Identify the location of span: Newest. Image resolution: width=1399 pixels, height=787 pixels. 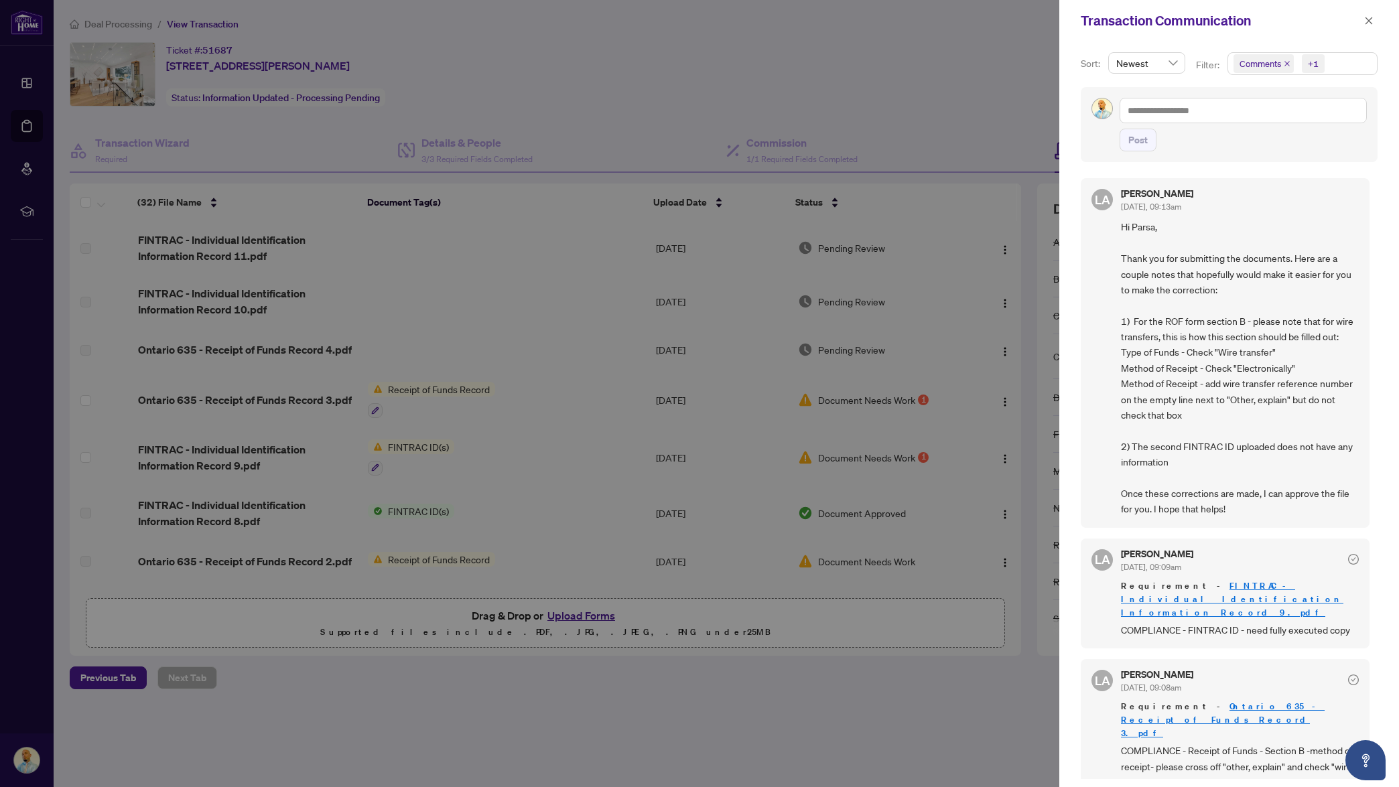
(1146, 63).